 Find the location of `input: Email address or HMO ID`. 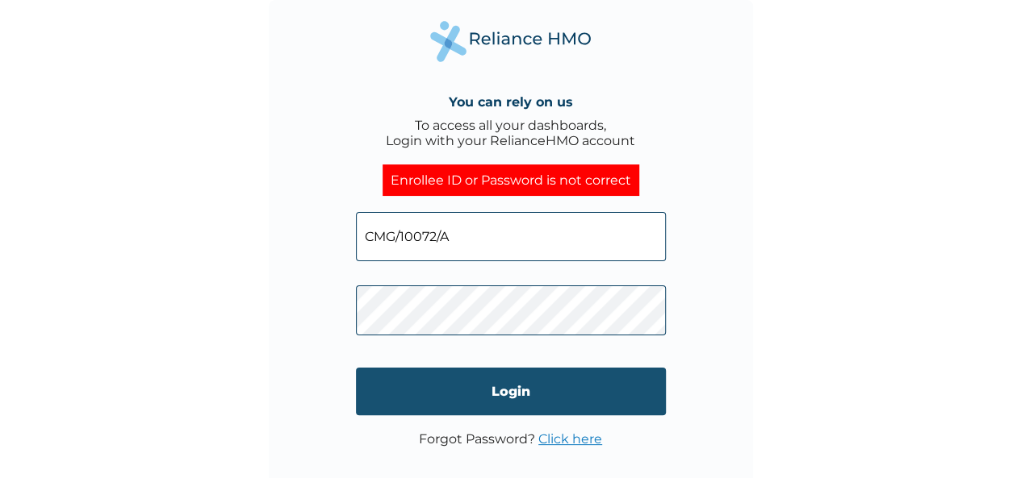

input: Email address or HMO ID is located at coordinates (511, 236).